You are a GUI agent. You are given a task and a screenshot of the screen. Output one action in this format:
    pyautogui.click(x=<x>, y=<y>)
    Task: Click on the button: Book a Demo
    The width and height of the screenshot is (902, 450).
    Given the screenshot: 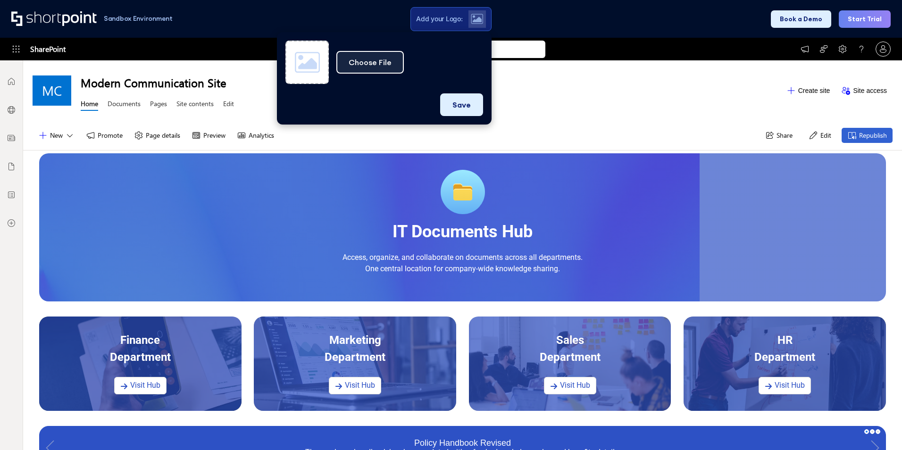 What is the action you would take?
    pyautogui.click(x=801, y=19)
    